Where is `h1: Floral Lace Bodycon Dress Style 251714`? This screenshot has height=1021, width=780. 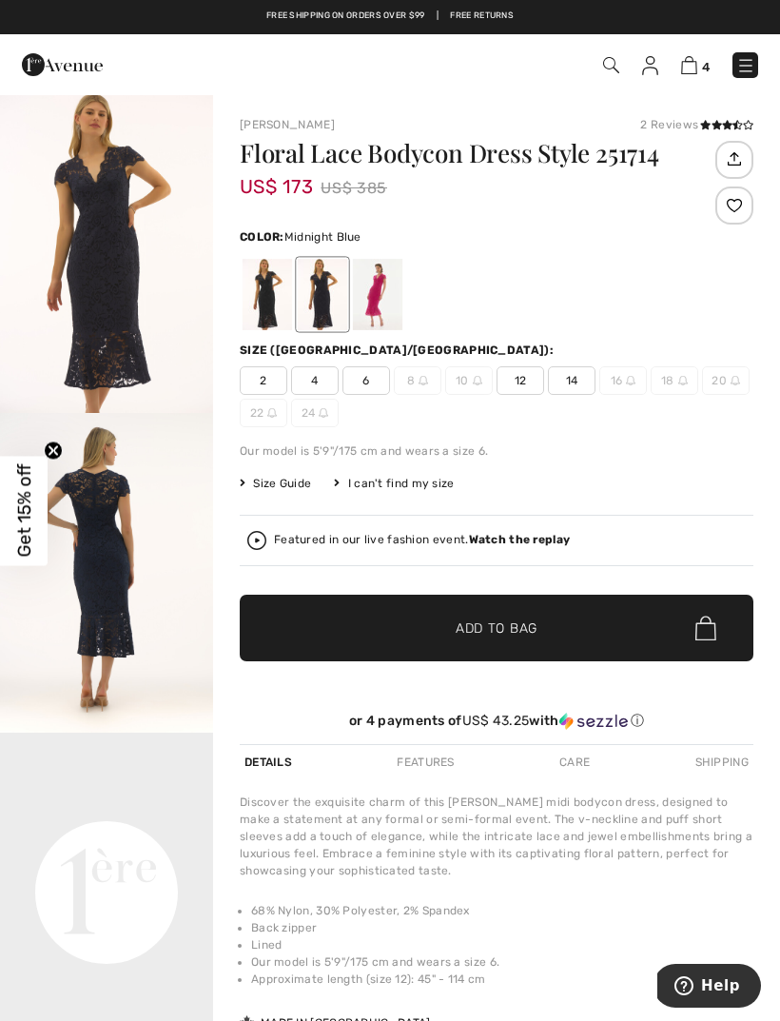
h1: Floral Lace Bodycon Dress Style 251714 is located at coordinates (475, 153).